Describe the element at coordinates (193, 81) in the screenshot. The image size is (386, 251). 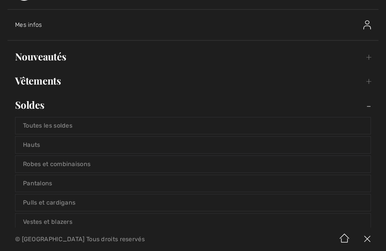
I see `a: Vêtements` at that location.